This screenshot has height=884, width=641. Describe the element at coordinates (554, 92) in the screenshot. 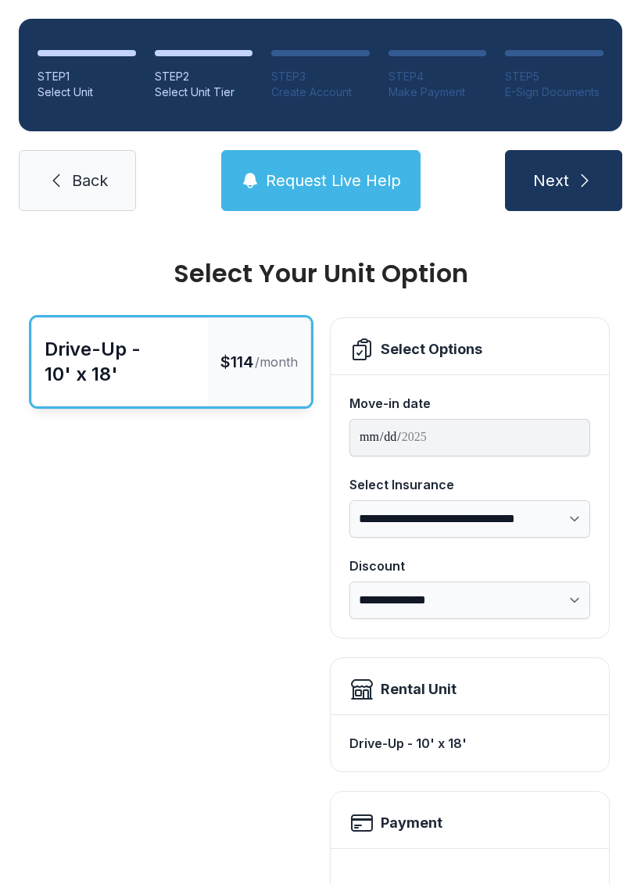

I see `div: E-Sign Documents` at that location.